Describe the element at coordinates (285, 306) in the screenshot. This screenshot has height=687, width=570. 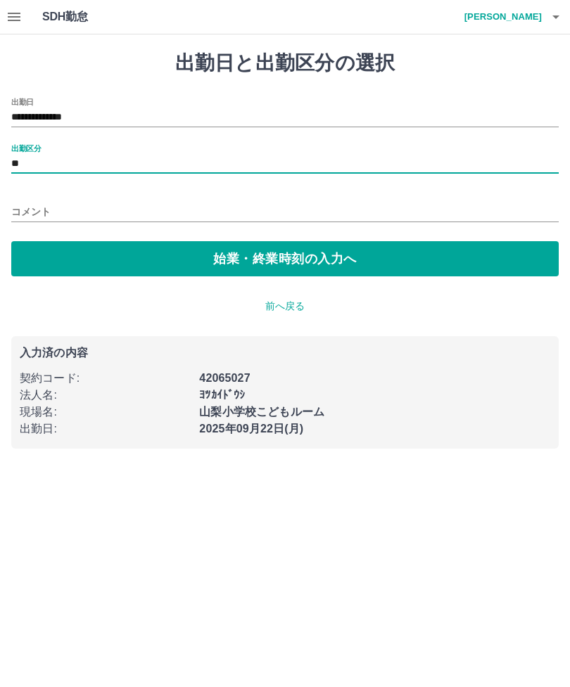
I see `p: 前へ戻る` at that location.